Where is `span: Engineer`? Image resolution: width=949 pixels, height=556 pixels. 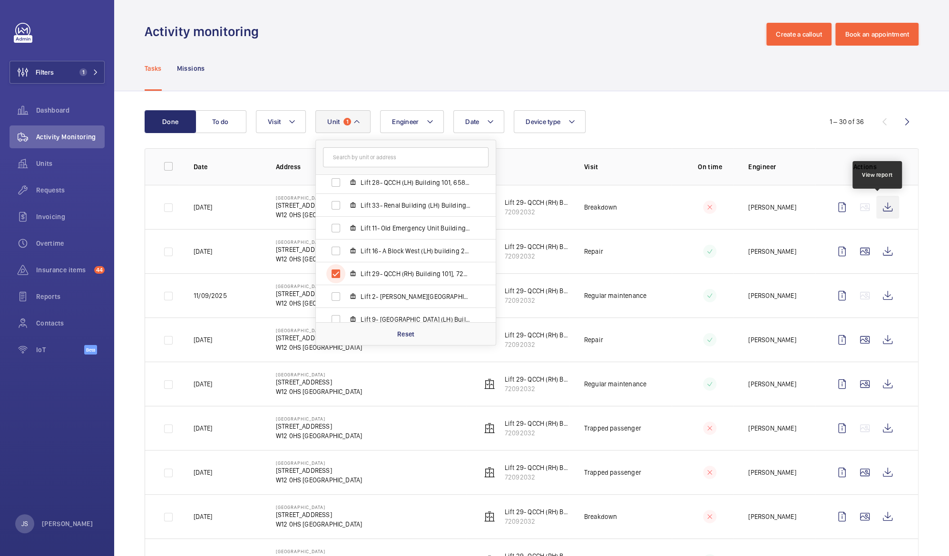 span: Engineer is located at coordinates (405, 122).